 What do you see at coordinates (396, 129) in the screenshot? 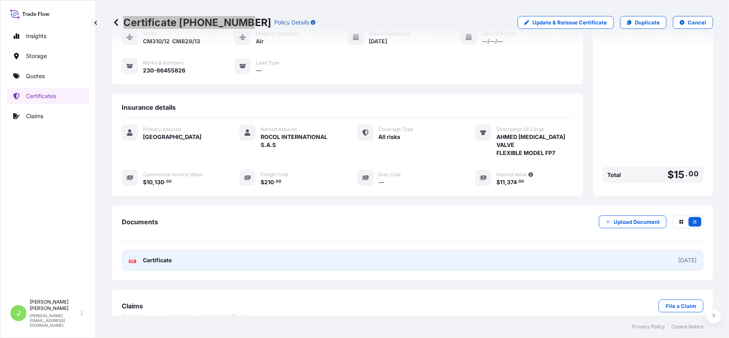
I see `span: Coverage Type` at bounding box center [396, 129].